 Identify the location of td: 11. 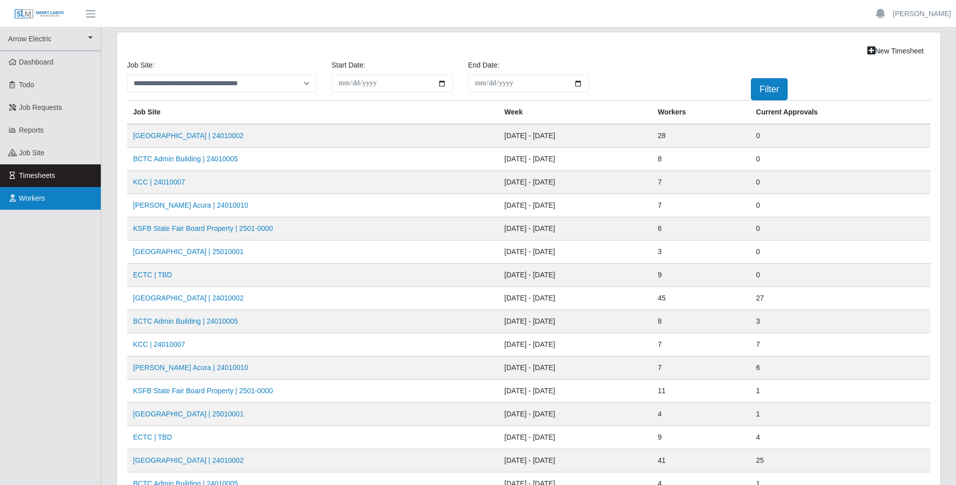
(700, 391).